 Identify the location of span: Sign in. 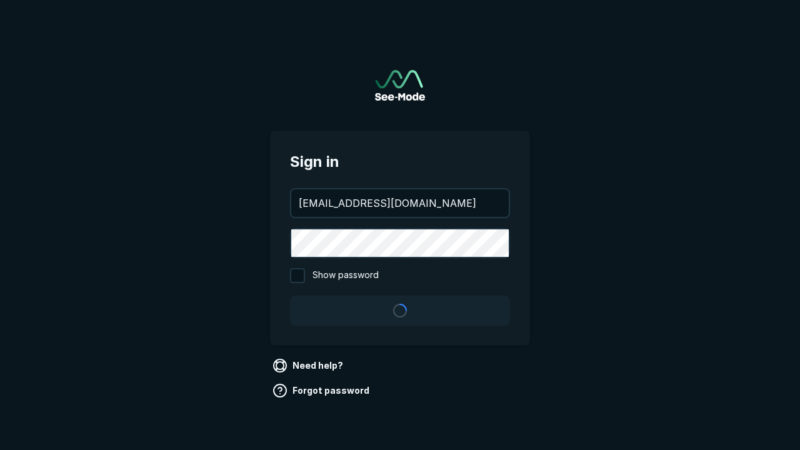
(400, 162).